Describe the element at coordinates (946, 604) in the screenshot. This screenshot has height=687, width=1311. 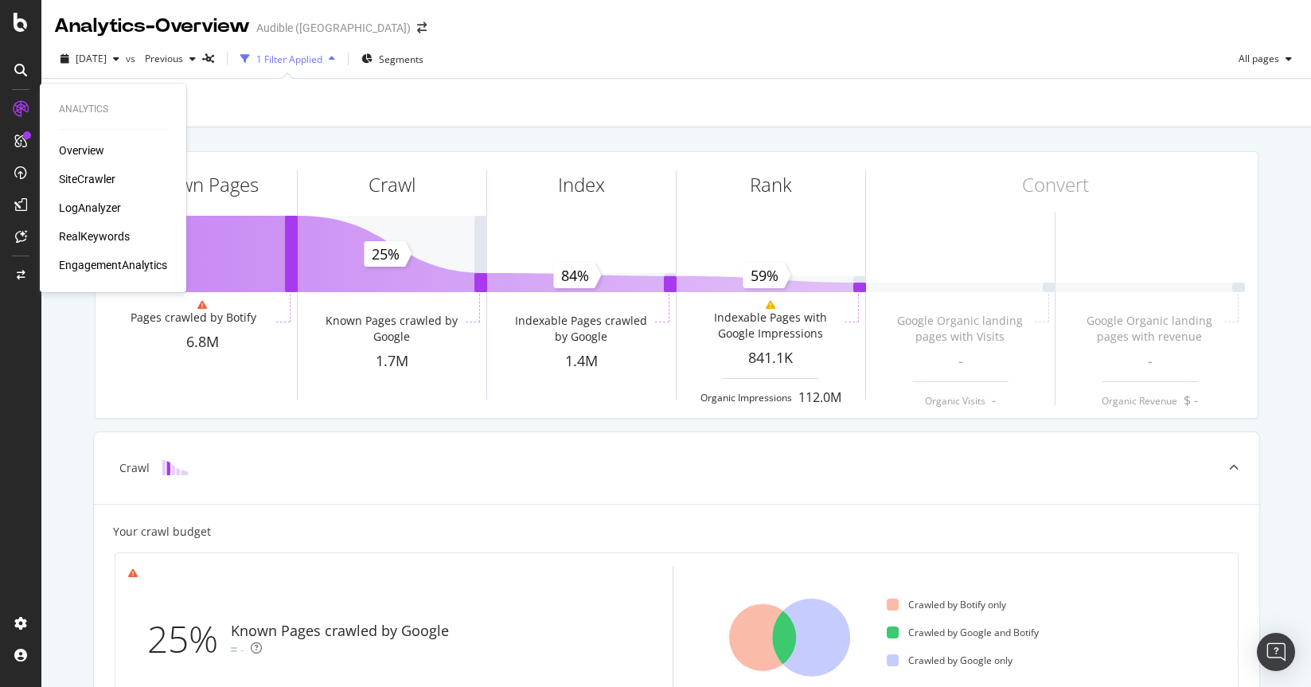
I see `div: Crawled by Botify only` at that location.